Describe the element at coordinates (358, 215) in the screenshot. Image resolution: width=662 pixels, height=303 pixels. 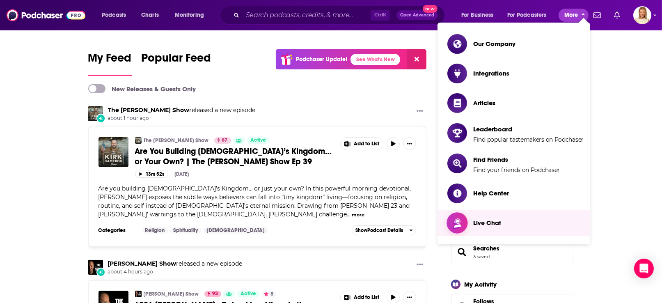
I see `button: more` at that location.